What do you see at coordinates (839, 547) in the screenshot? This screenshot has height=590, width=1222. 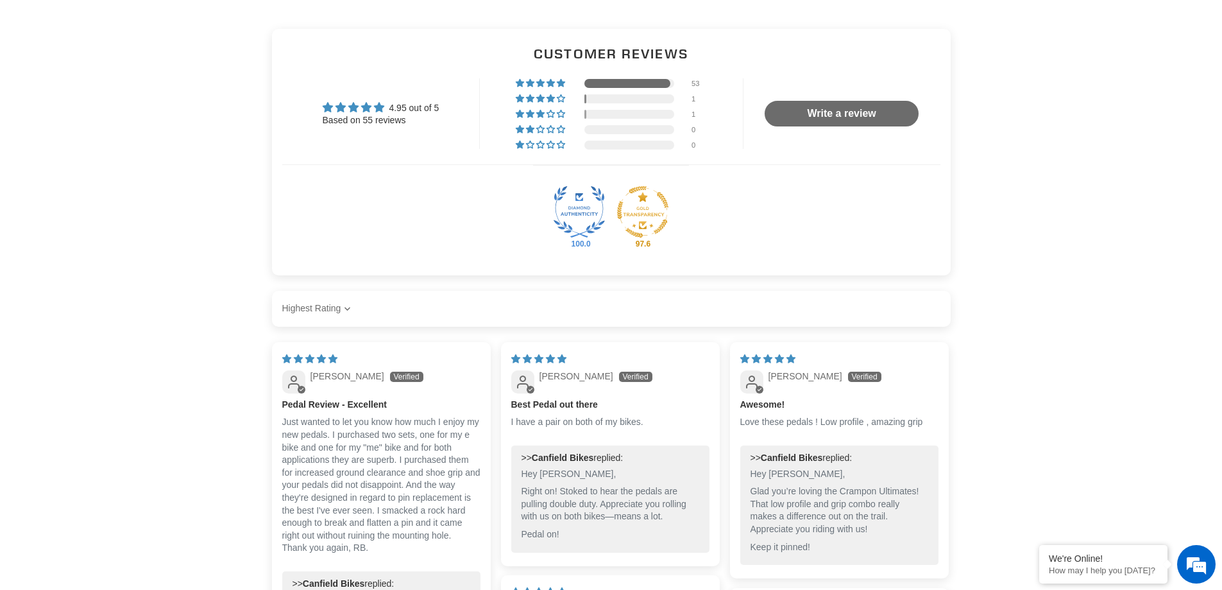 I see `p: Keep it pinned!` at bounding box center [839, 547].